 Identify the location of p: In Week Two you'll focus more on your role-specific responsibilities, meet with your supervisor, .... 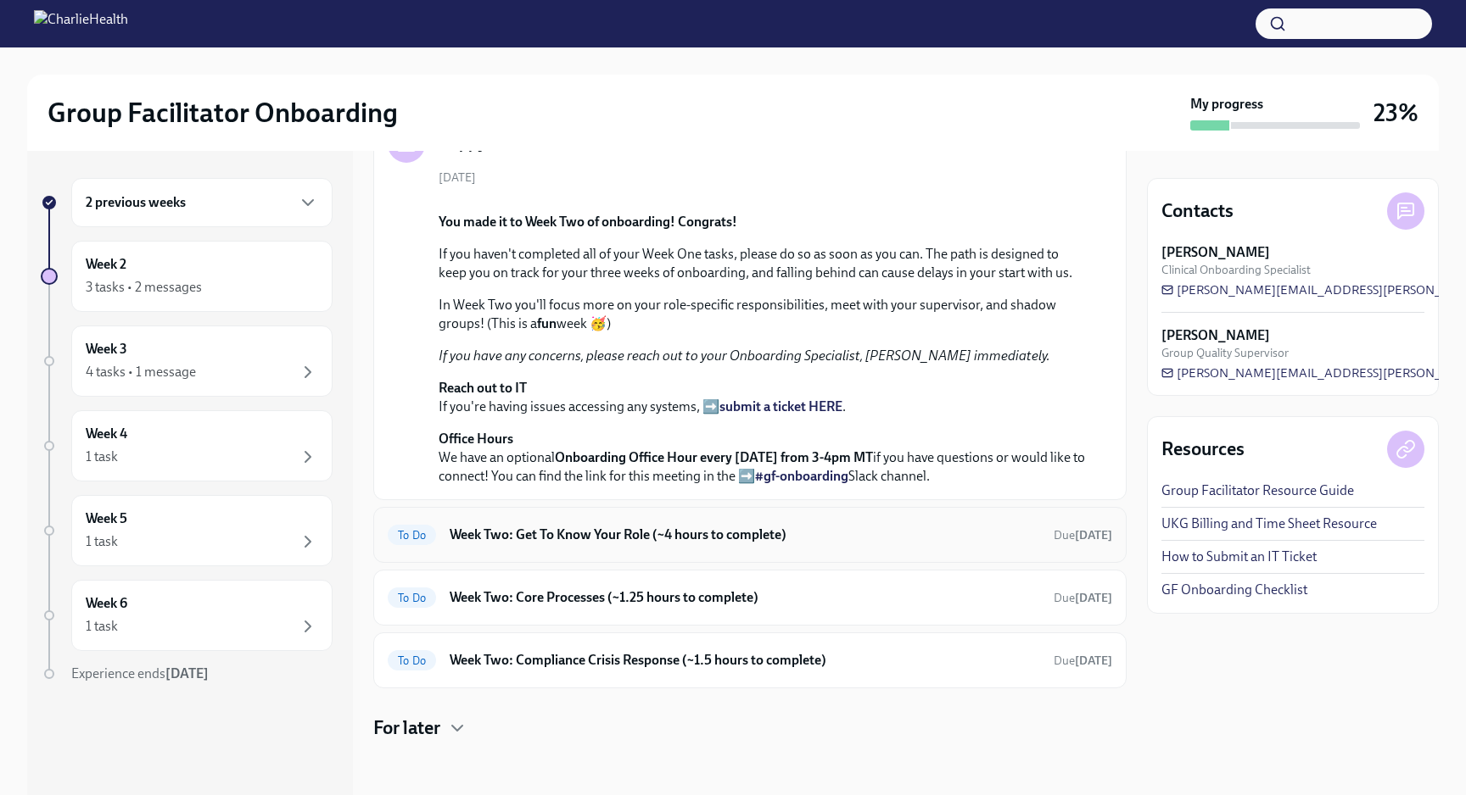
(762, 315).